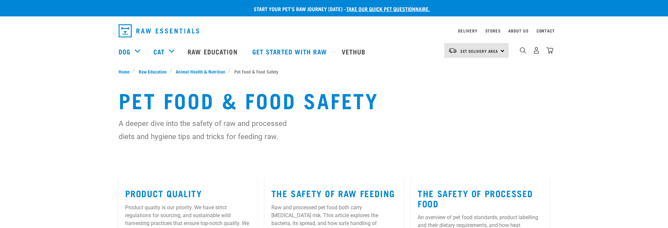 The height and width of the screenshot is (228, 668). I want to click on p: A deeper dive into the safety of raw and processed diets and hygiene tips and tricks for feeding ..., so click(205, 130).